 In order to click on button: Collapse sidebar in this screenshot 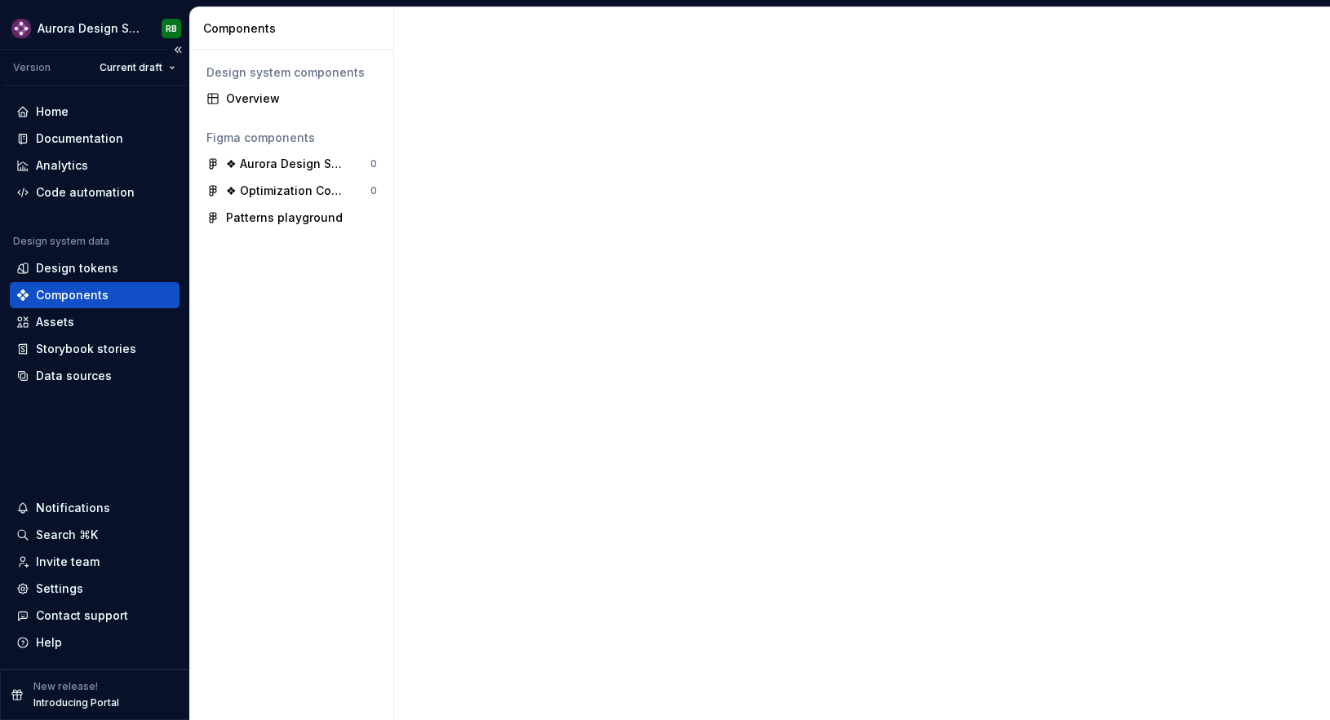, I will do `click(178, 50)`.